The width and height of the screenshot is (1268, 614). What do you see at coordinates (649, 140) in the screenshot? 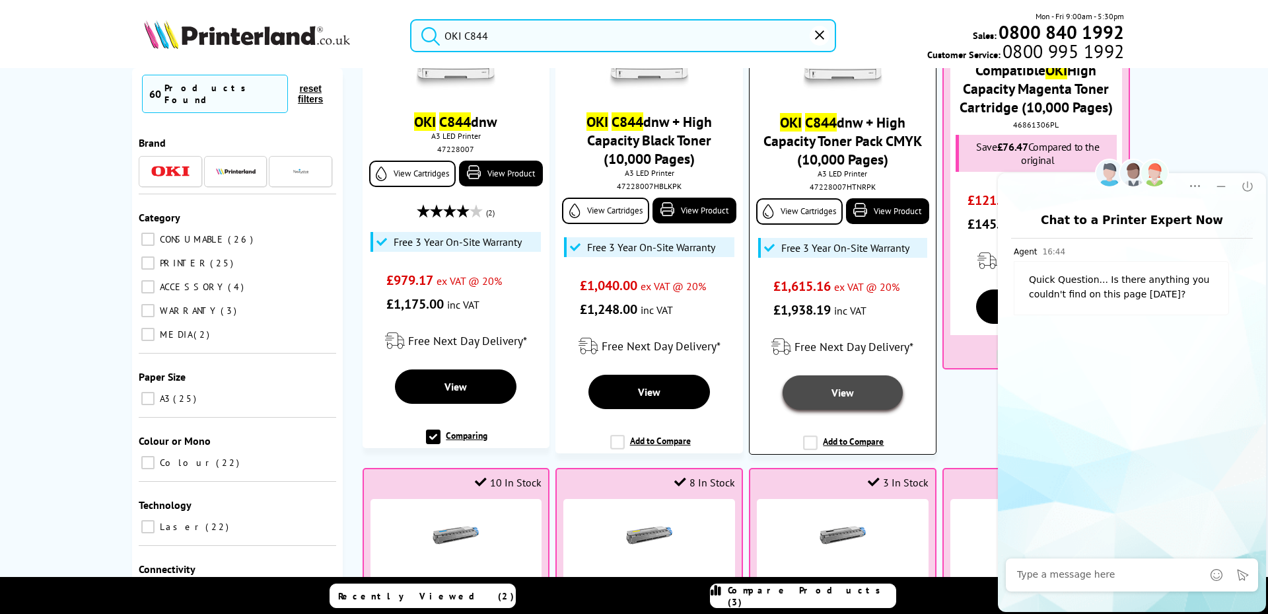
I see `a: OKI C844dnw + High Capacity Black Toner (10,000 Pages)` at bounding box center [649, 140].